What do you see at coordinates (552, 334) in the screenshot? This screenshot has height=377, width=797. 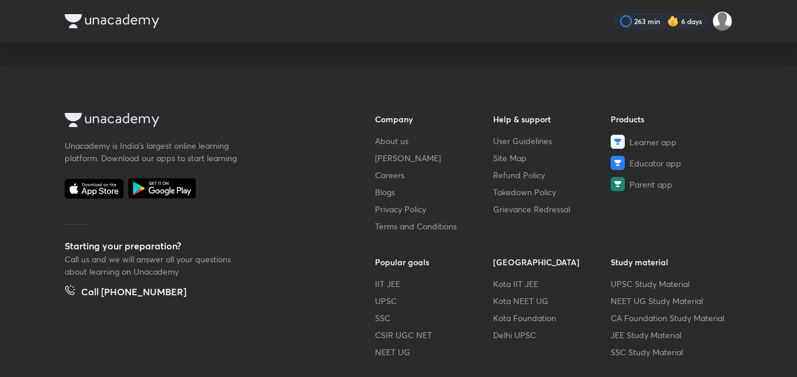 I see `a: Delhi UPSC` at bounding box center [552, 334].